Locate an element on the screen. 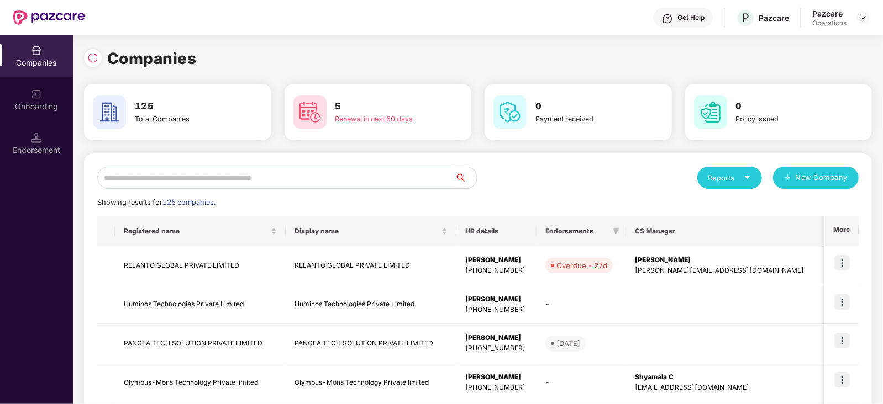 The height and width of the screenshot is (404, 883). span: 125 companies. is located at coordinates (189, 202).